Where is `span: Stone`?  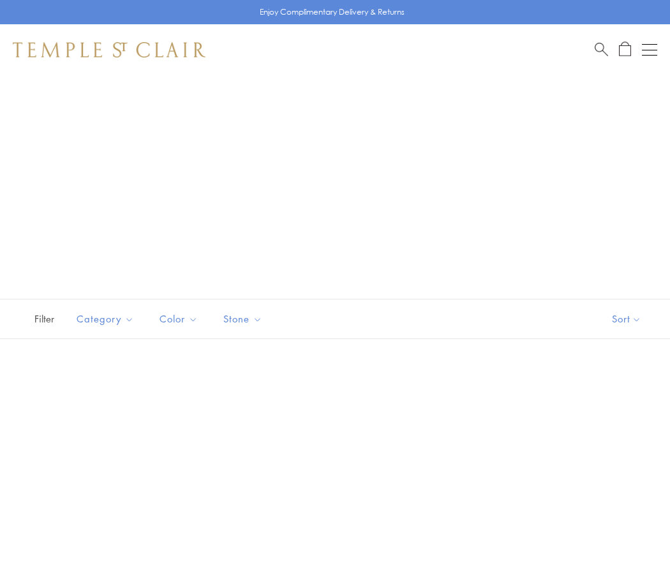
span: Stone is located at coordinates (244, 318).